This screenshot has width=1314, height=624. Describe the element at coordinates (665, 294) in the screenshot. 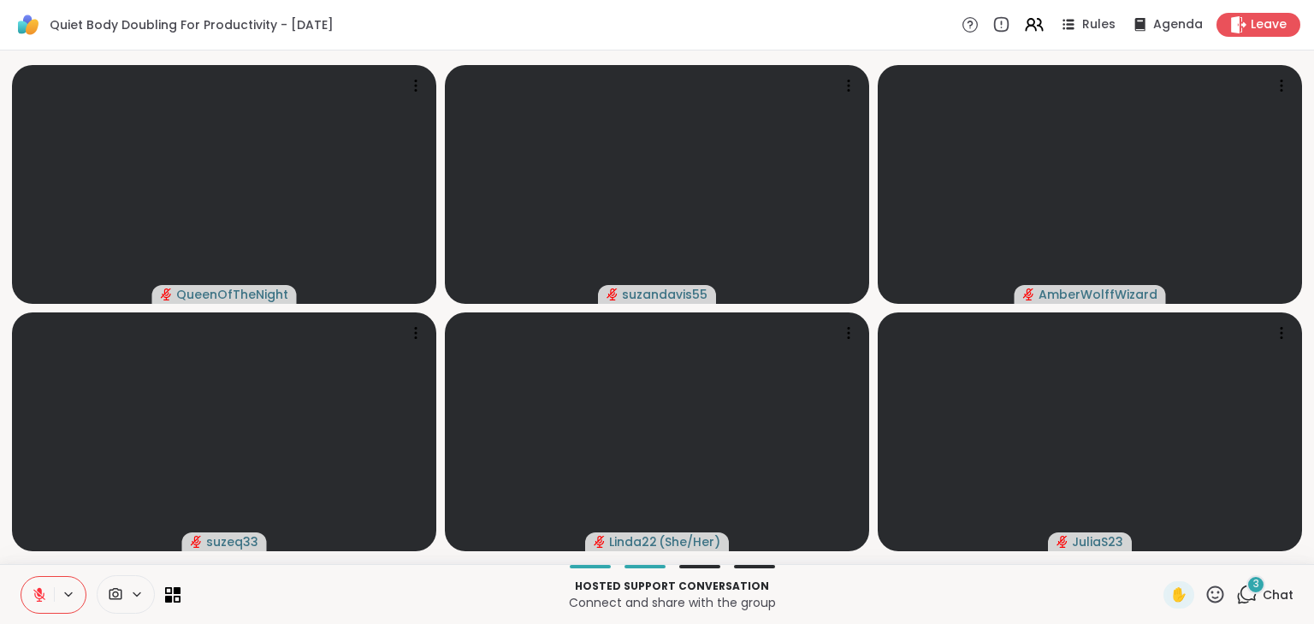

I see `span: suzandavis55` at that location.